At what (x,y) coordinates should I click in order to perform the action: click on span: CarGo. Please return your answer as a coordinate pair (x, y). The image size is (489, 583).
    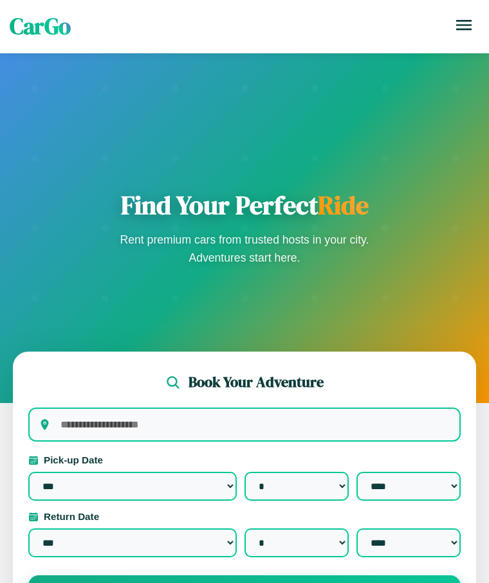
    Looking at the image, I should click on (40, 26).